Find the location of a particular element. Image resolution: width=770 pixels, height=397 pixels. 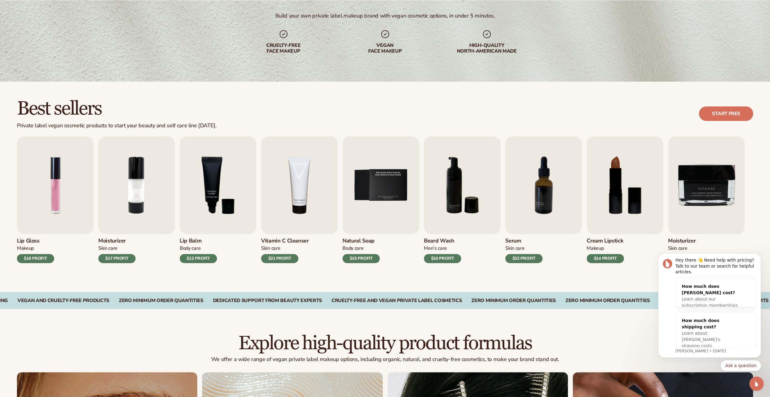

h3: Serum is located at coordinates (524, 241).